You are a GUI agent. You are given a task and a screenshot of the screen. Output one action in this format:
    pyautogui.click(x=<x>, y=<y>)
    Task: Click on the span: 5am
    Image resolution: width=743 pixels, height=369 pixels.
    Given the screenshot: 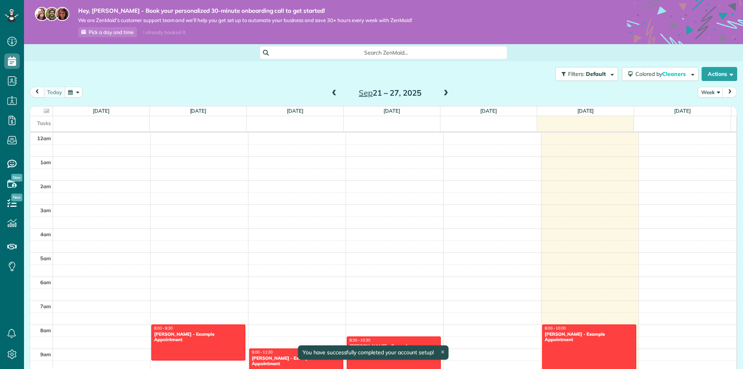 What is the action you would take?
    pyautogui.click(x=46, y=258)
    